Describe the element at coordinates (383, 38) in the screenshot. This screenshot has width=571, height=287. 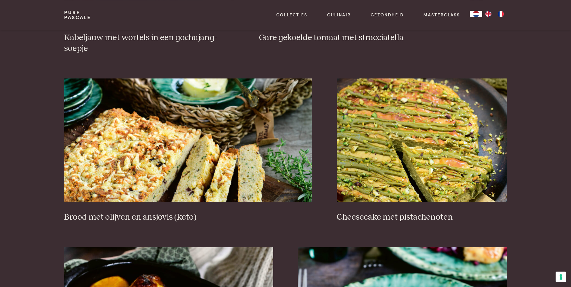
I see `h3: Gare gekoelde tomaat met stracciatella` at that location.